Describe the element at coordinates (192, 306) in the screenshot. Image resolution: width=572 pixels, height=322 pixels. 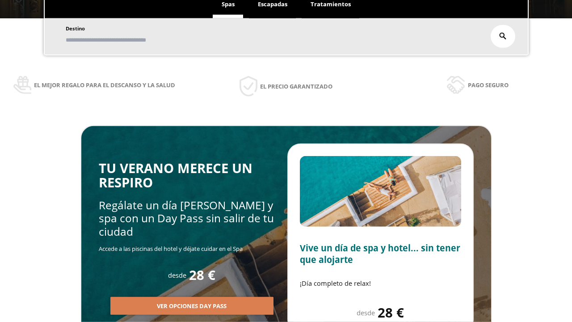
I see `a: Ver opciones Day Pass` at that location.